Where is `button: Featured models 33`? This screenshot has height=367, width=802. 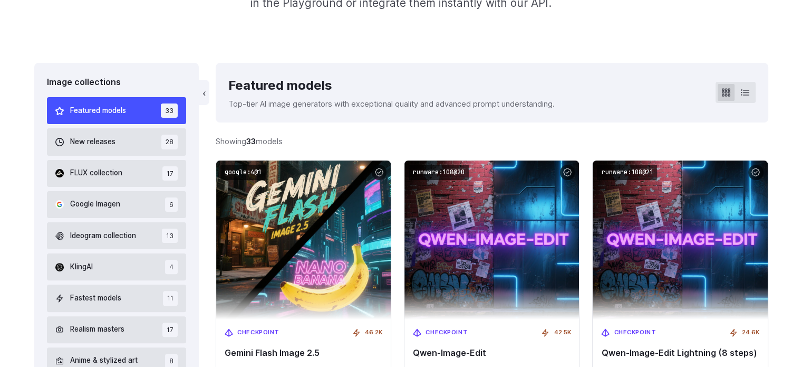
button: Featured models 33 is located at coordinates (117, 110).